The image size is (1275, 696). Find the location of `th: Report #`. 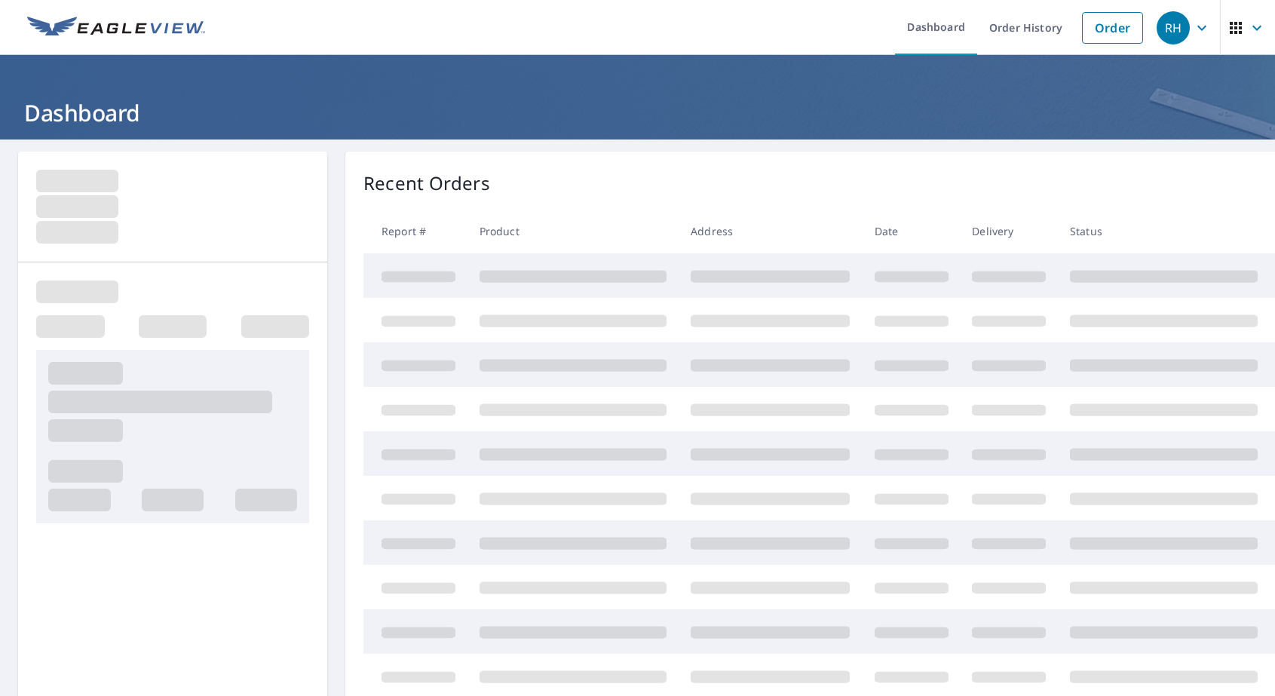

th: Report # is located at coordinates (416, 231).